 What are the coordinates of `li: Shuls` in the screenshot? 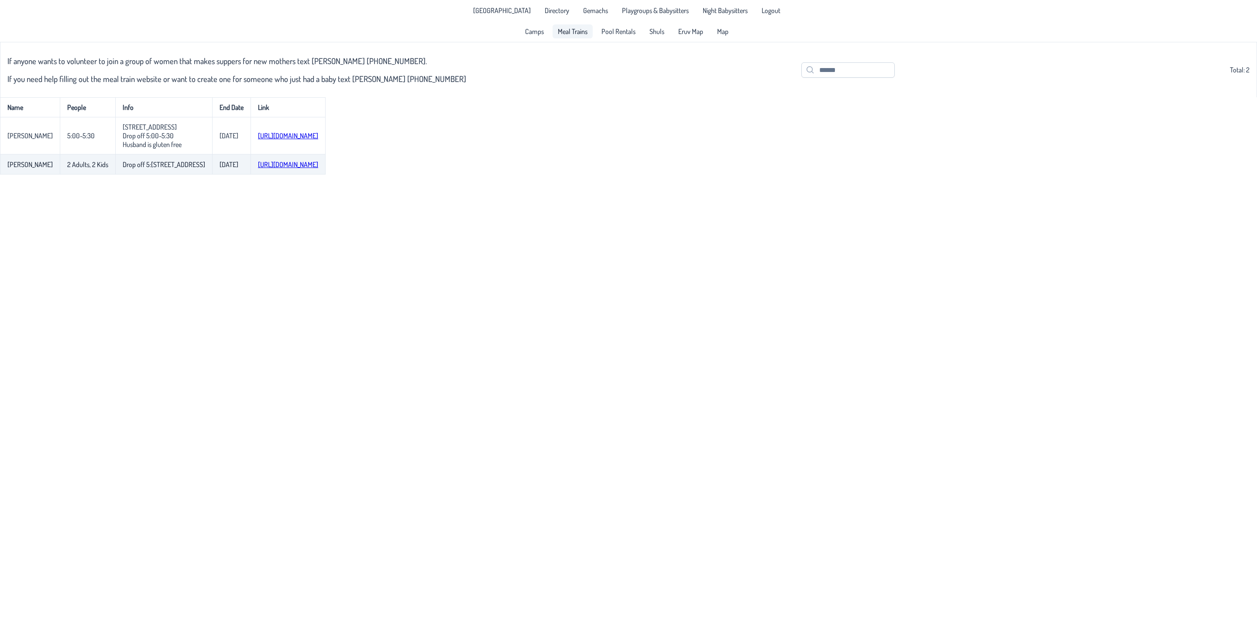 It's located at (657, 31).